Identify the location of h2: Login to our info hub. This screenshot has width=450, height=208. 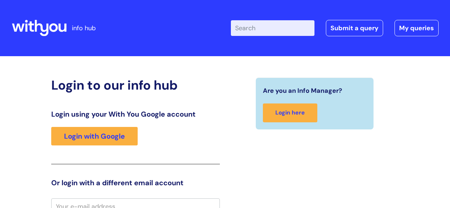
(135, 85).